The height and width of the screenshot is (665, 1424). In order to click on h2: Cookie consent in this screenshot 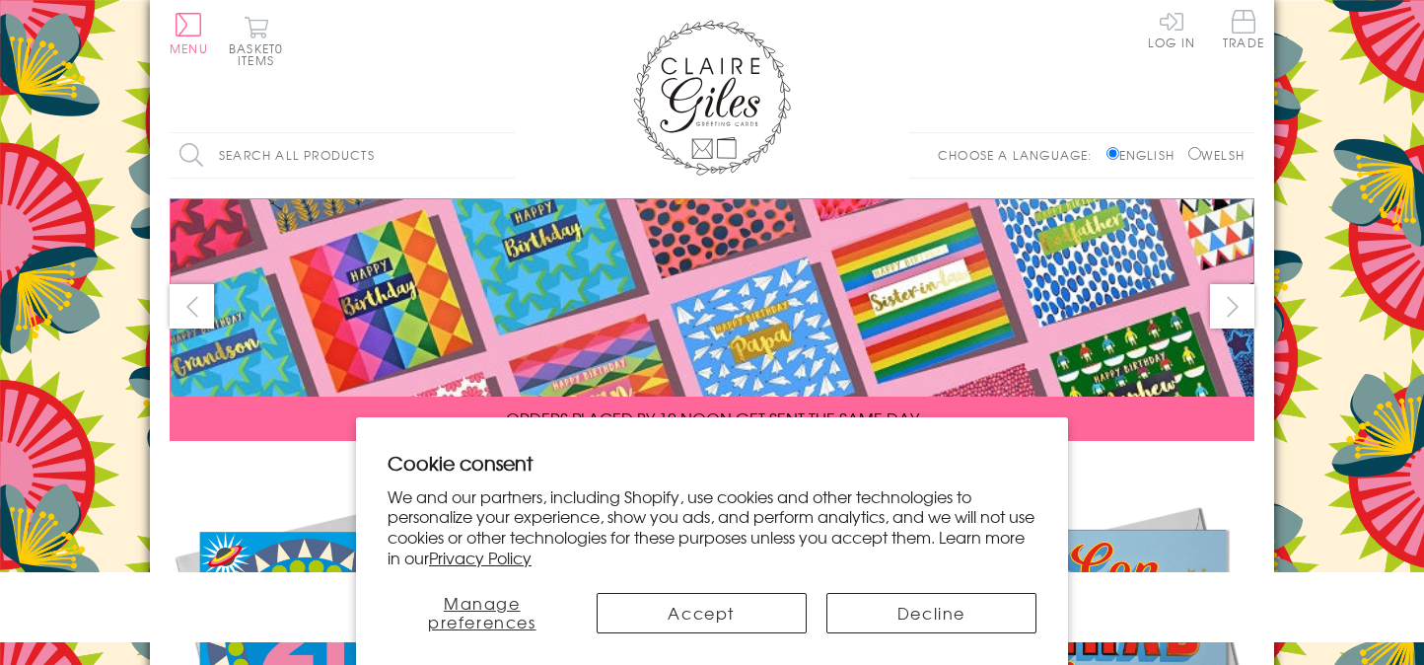, I will do `click(712, 463)`.